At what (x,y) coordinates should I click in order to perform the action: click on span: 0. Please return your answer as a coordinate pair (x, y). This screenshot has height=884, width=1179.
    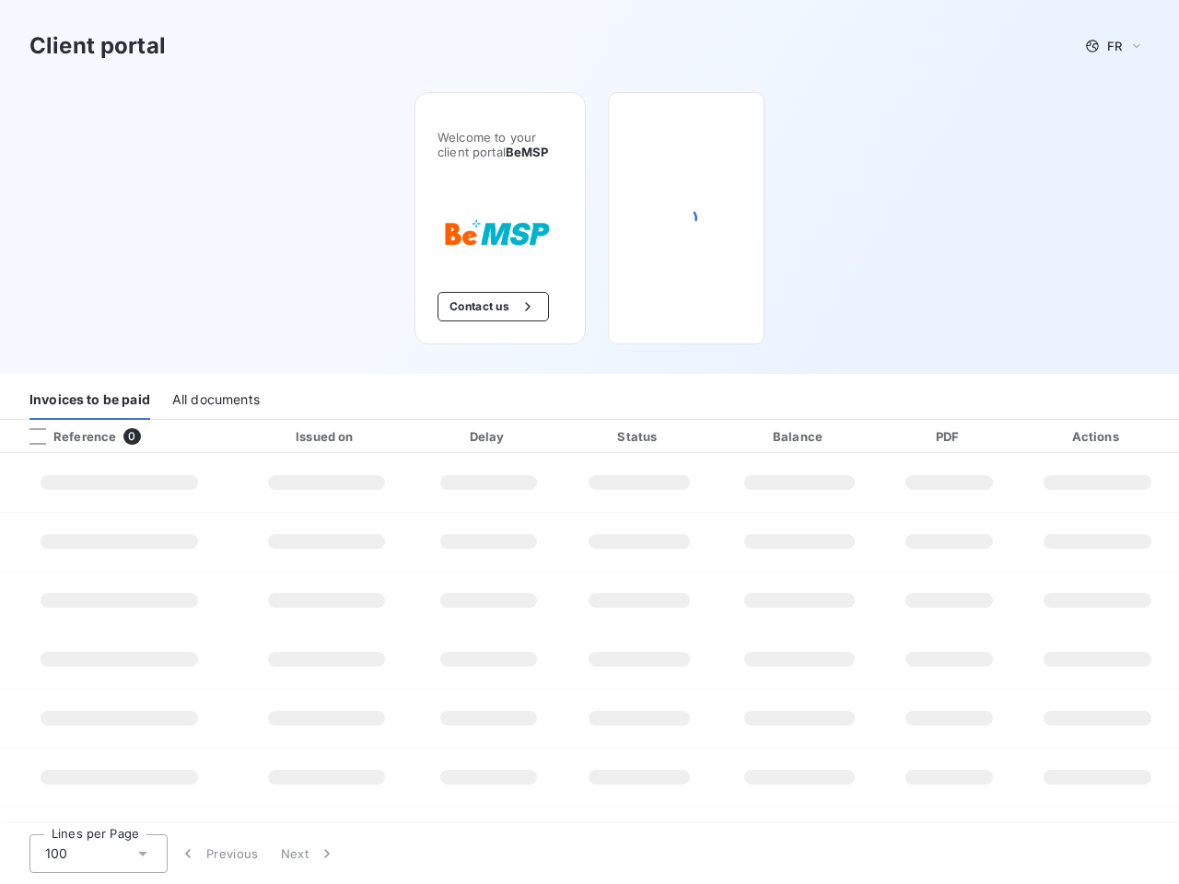
    Looking at the image, I should click on (132, 437).